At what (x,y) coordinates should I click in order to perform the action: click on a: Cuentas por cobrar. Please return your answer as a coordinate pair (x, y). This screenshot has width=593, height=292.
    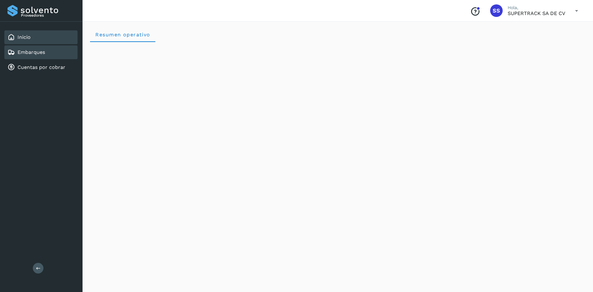
    Looking at the image, I should click on (41, 67).